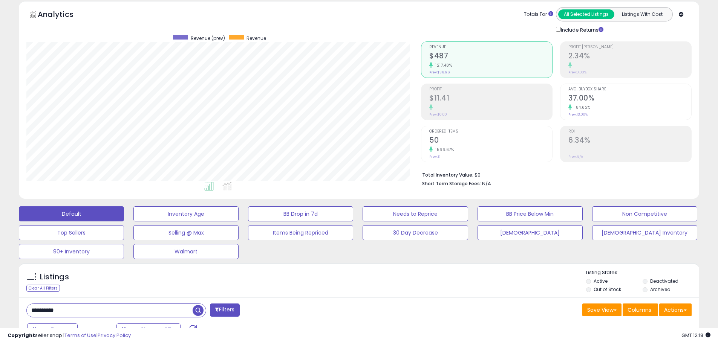 The width and height of the screenshot is (718, 343). I want to click on small: Prev: 0.00%, so click(577, 72).